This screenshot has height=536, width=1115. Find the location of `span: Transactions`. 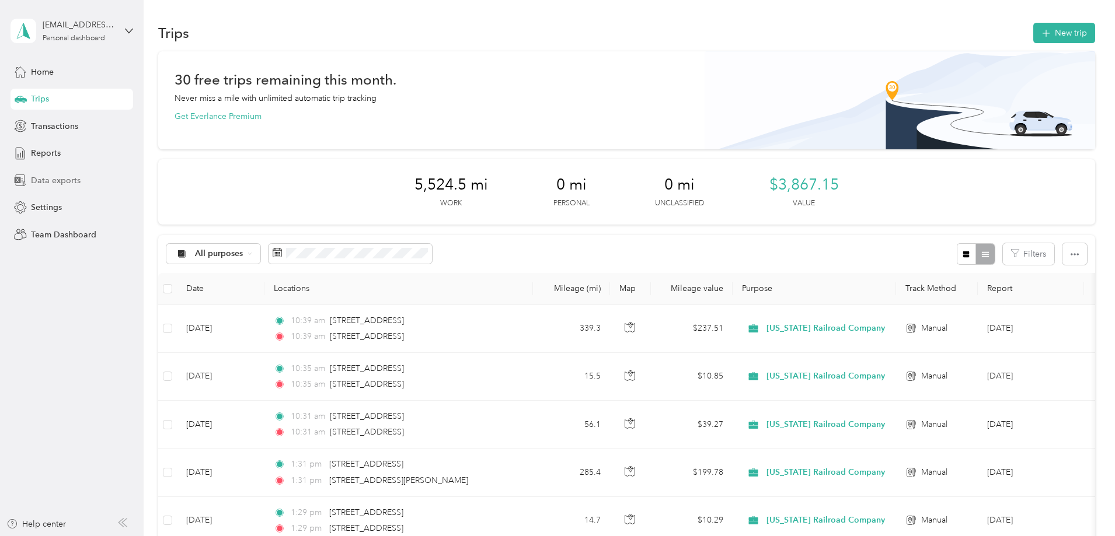

span: Transactions is located at coordinates (54, 126).